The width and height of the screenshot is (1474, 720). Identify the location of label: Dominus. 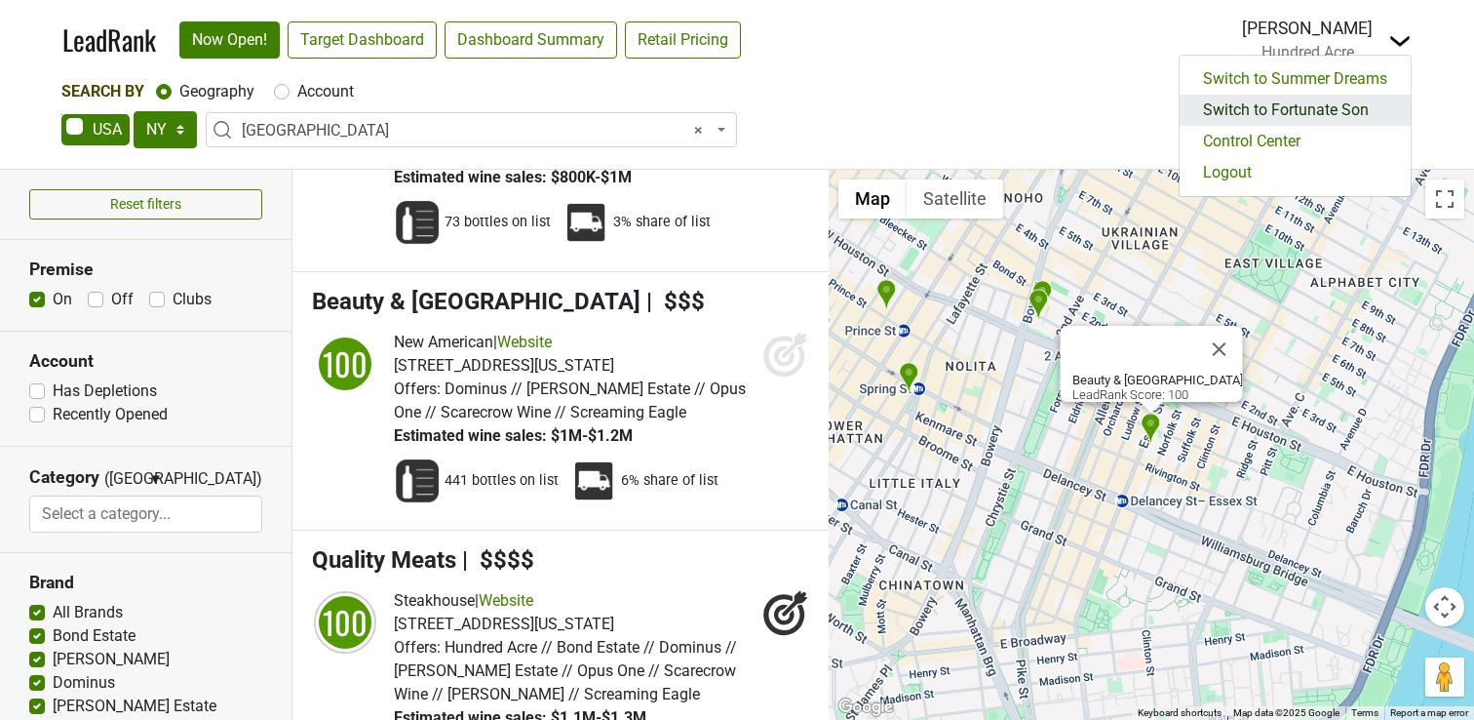
(84, 682).